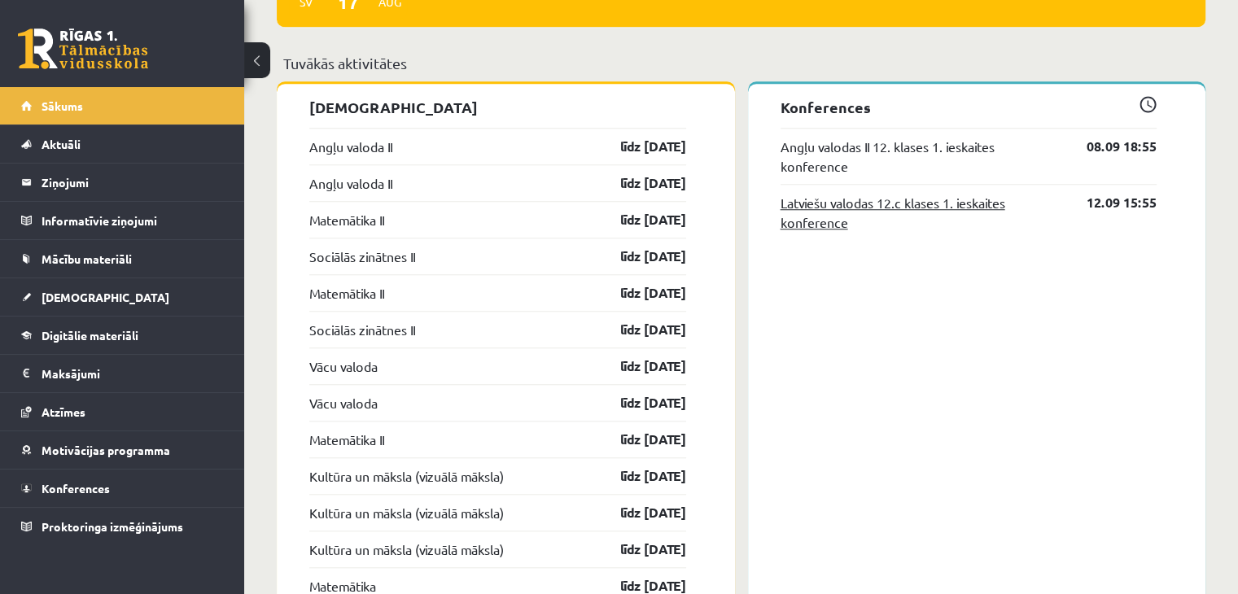  What do you see at coordinates (62, 106) in the screenshot?
I see `span: Sākums` at bounding box center [62, 106].